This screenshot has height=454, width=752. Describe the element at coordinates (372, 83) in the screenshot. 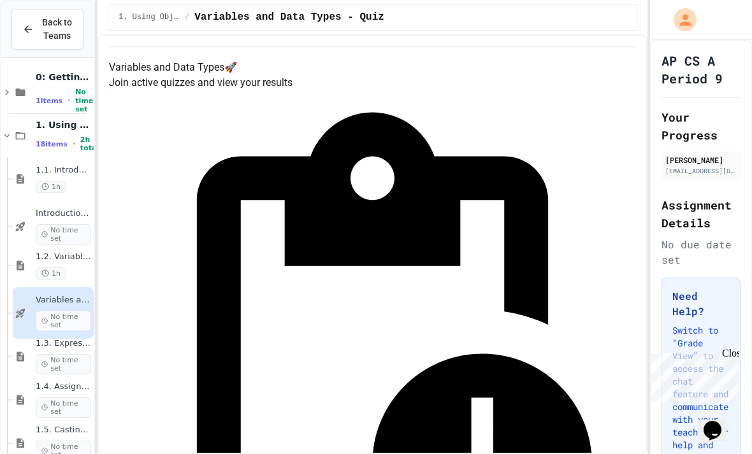

I see `p: Join active quizzes and view your results` at that location.